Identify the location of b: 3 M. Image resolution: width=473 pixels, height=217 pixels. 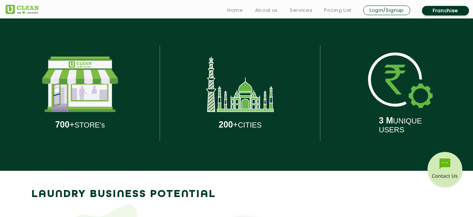
(386, 121).